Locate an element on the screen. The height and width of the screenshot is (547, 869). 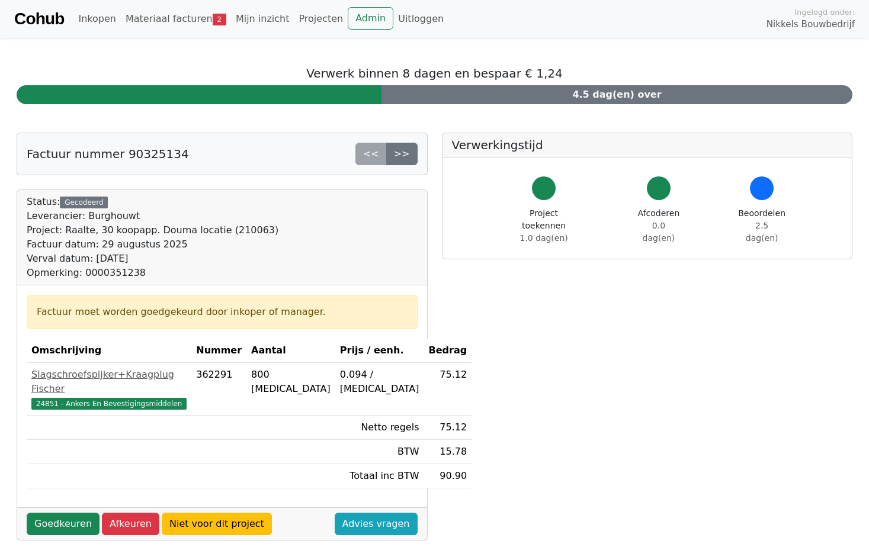
td: 90.90 is located at coordinates (447, 476).